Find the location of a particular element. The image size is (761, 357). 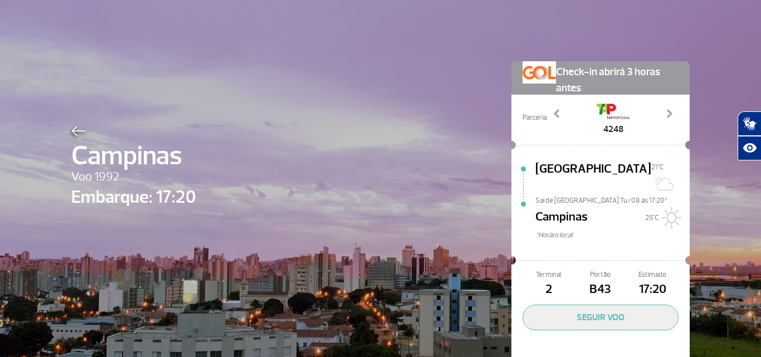

span: 2 is located at coordinates (548, 290).